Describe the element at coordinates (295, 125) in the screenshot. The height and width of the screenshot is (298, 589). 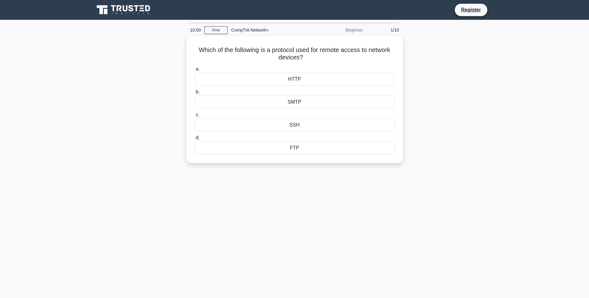
I see `div: SSH` at that location.